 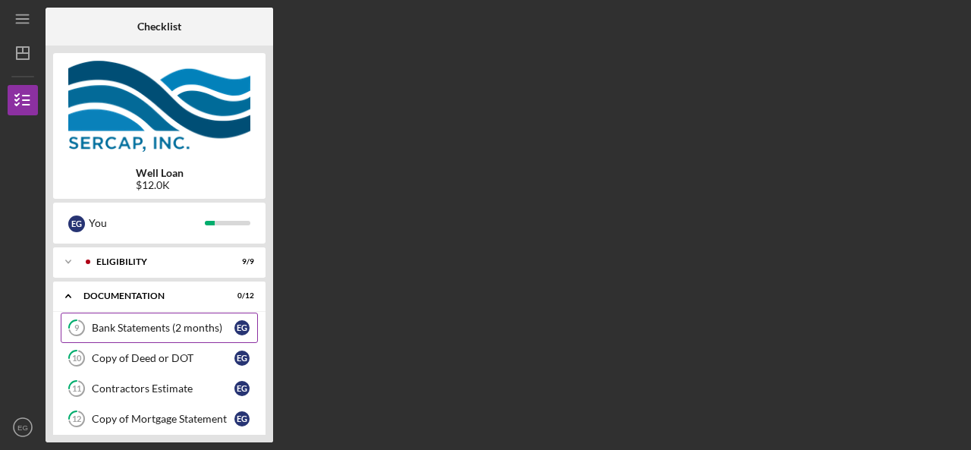 I want to click on a: 12Copy of Mortgage StatementEG, so click(x=159, y=419).